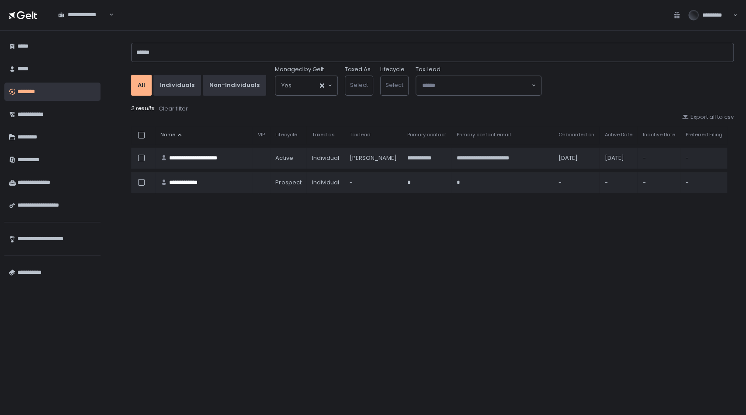 The width and height of the screenshot is (746, 415). Describe the element at coordinates (141, 85) in the screenshot. I see `div: All` at that location.